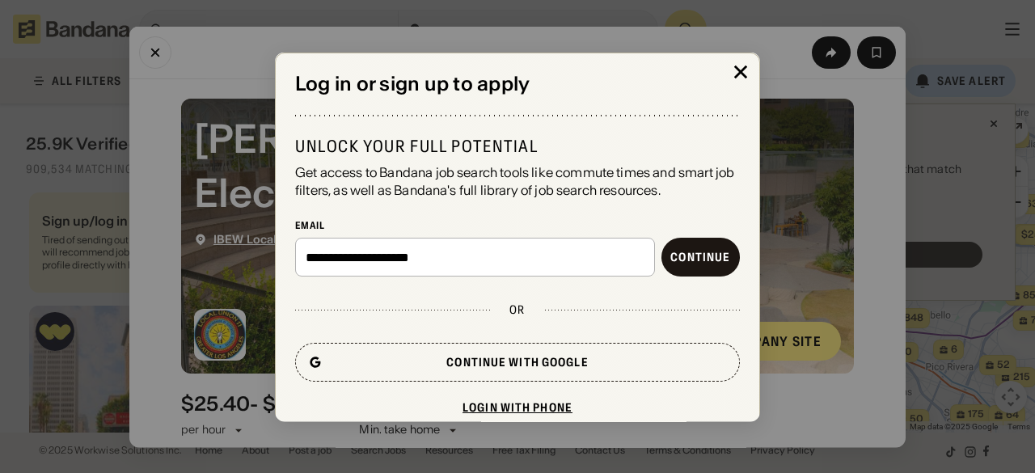  What do you see at coordinates (517, 310) in the screenshot?
I see `div: or` at bounding box center [517, 310].